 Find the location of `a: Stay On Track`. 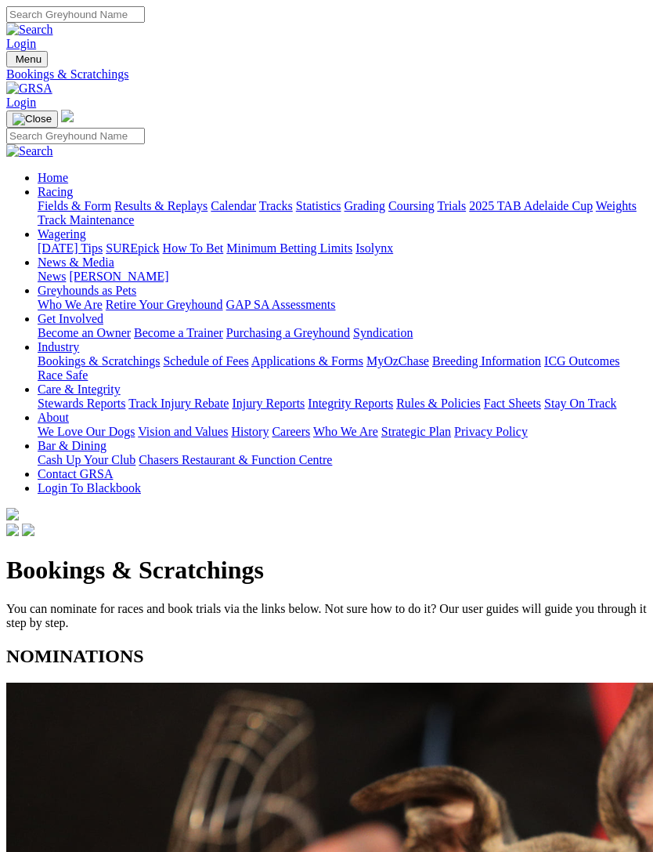

a: Stay On Track is located at coordinates (580, 403).